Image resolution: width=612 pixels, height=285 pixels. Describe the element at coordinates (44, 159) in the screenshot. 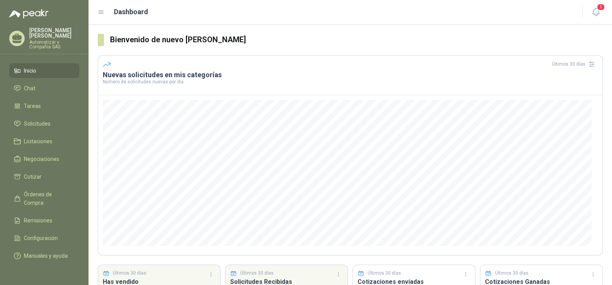

I see `a: Negociaciones` at that location.